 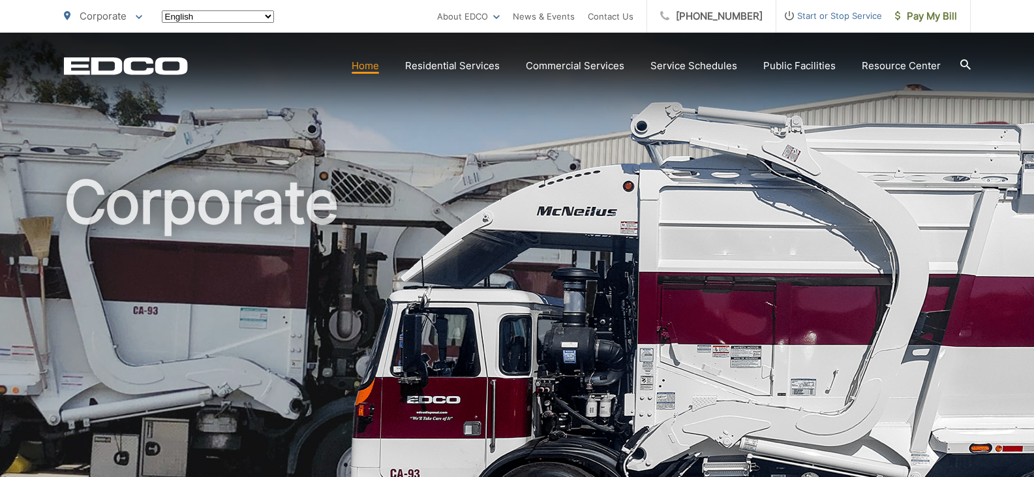 What do you see at coordinates (468, 16) in the screenshot?
I see `a: About EDCO` at bounding box center [468, 16].